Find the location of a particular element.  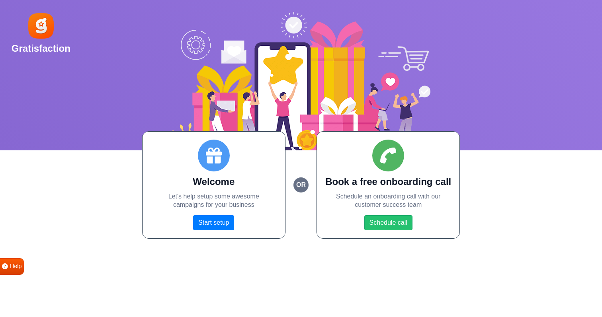

p: Schedule an onboarding call with our customer success team is located at coordinates (388, 201).